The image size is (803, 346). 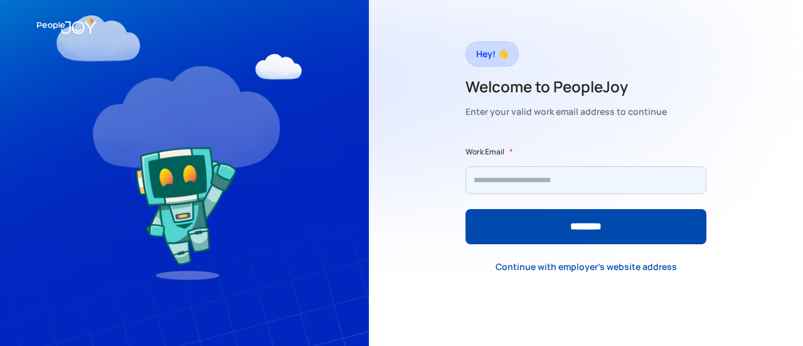 I want to click on form: Form, so click(x=586, y=195).